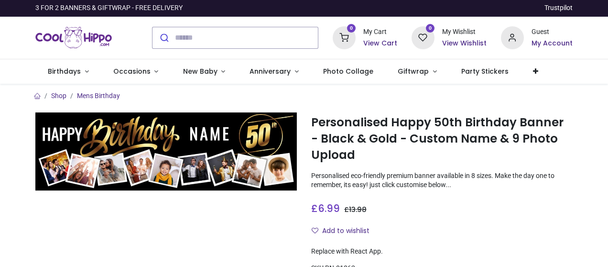 The image size is (608, 267). I want to click on h6: View Wishlist, so click(465, 44).